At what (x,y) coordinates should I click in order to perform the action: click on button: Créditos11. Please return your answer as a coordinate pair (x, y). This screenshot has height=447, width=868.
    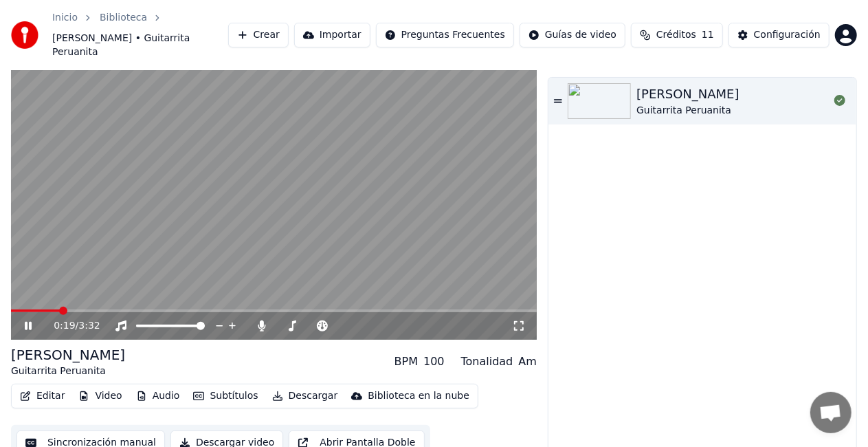
    Looking at the image, I should click on (677, 35).